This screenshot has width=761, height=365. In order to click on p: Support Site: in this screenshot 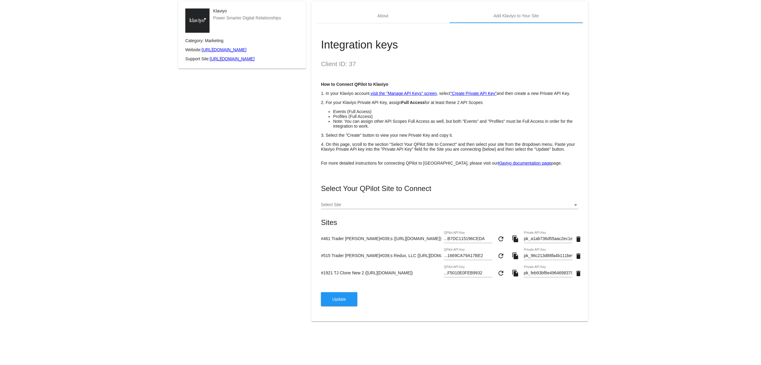, I will do `click(242, 59)`.